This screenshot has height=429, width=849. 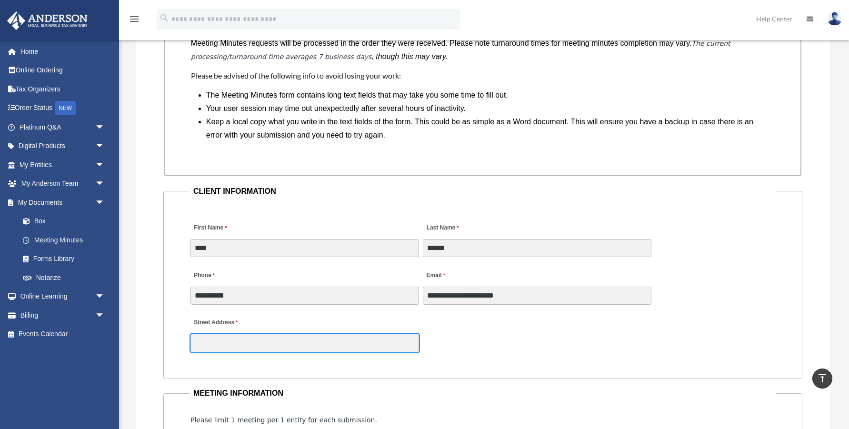 I want to click on a: Box, so click(x=66, y=221).